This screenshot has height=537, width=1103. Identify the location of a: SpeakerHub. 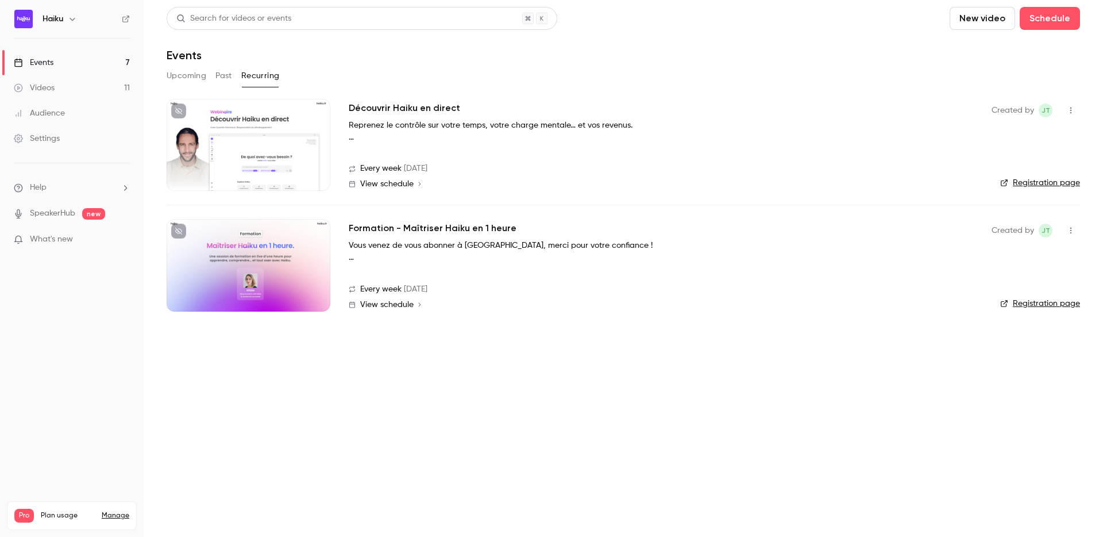
(52, 213).